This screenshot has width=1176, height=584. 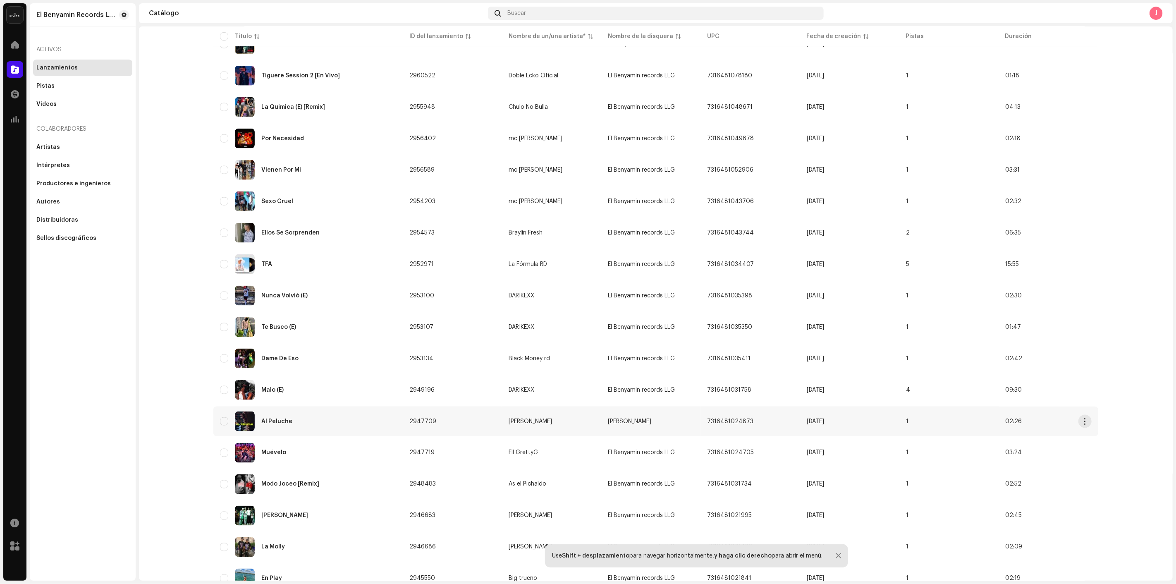 What do you see at coordinates (57, 220) in the screenshot?
I see `div: Distribuidoras` at bounding box center [57, 220].